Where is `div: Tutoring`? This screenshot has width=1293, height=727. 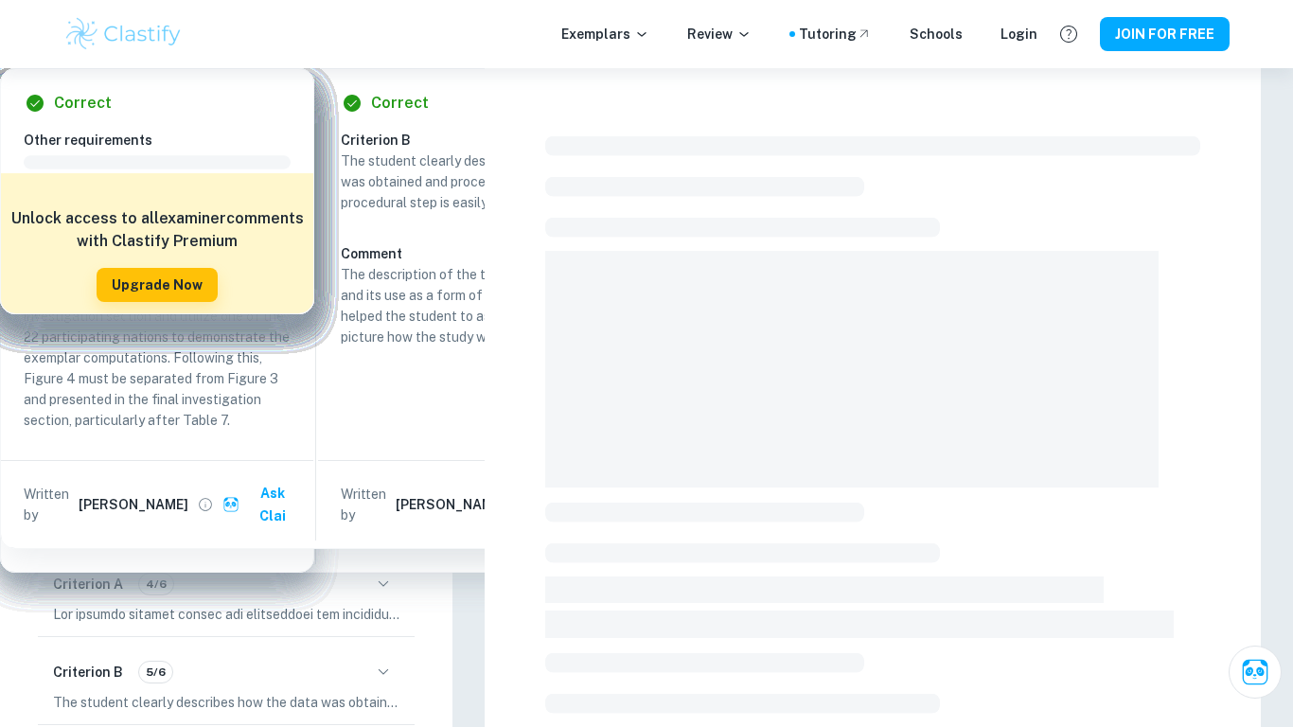
div: Tutoring is located at coordinates (835, 34).